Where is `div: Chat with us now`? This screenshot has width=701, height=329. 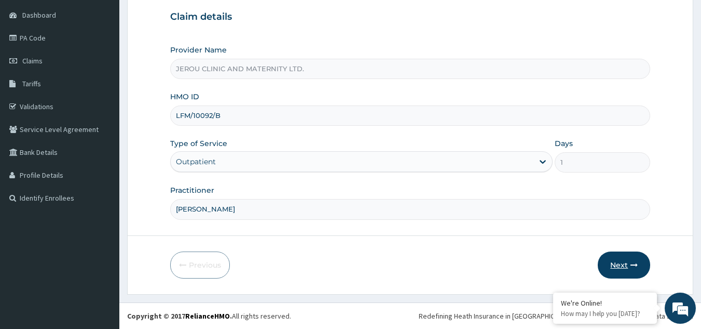 div: Chat with us now is located at coordinates (114, 65).